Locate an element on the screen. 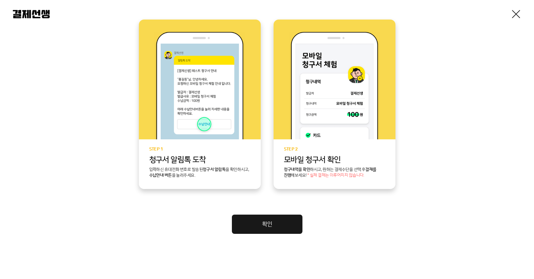  p: STEP 2 is located at coordinates (335, 149).